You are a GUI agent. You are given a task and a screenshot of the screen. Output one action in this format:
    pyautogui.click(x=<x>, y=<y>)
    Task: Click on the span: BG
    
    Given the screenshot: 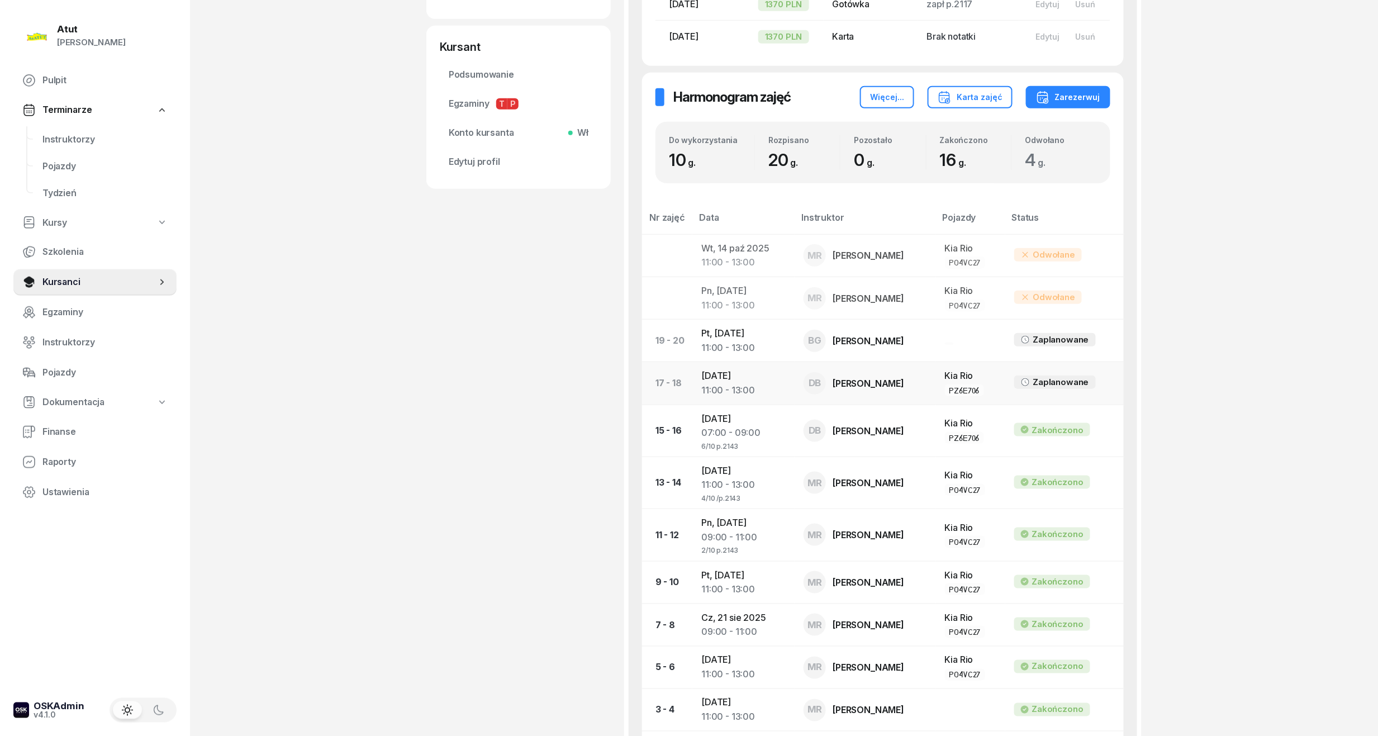 What is the action you would take?
    pyautogui.click(x=815, y=340)
    